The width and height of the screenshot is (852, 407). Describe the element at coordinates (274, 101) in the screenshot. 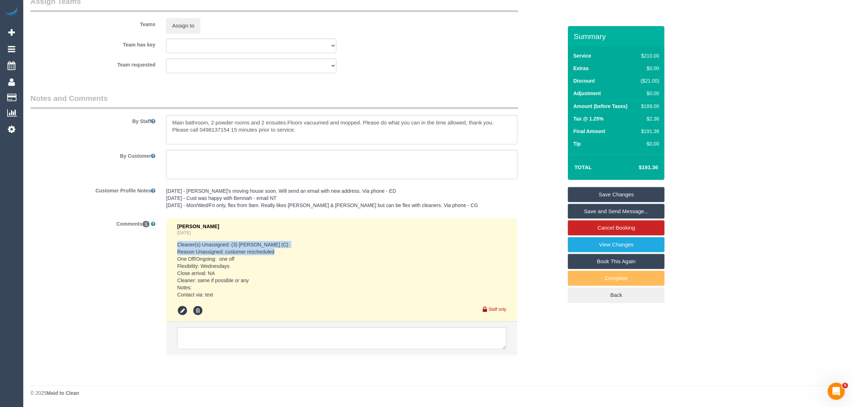

I see `legend: Notes and Comments` at that location.